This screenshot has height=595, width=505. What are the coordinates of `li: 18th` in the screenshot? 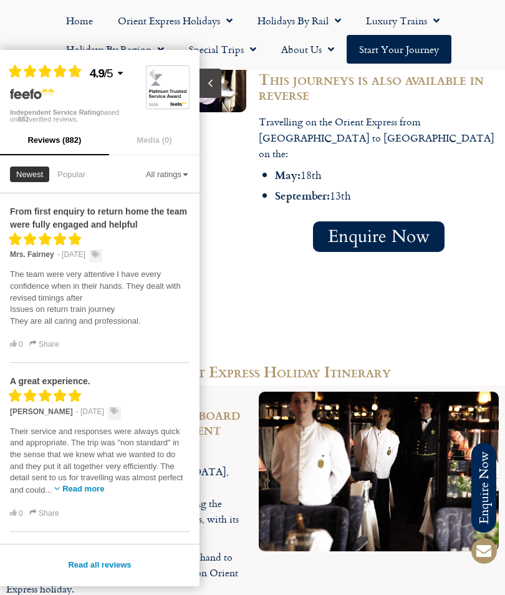 It's located at (386, 174).